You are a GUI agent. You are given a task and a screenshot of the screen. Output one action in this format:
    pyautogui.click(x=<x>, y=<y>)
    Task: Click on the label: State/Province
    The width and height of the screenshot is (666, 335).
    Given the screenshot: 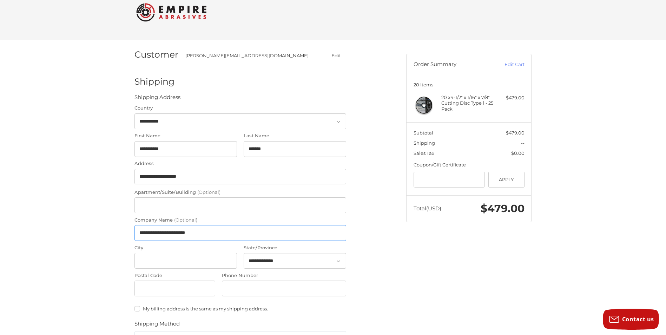 What is the action you would take?
    pyautogui.click(x=295, y=248)
    